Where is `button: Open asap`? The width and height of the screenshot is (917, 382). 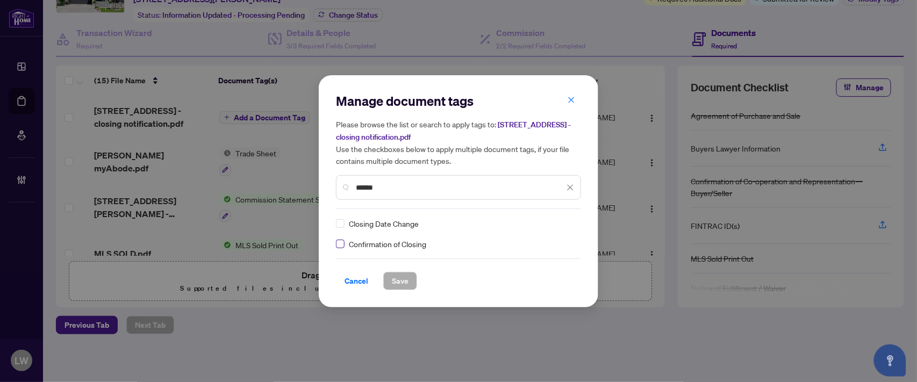
button: Open asap is located at coordinates (890, 361).